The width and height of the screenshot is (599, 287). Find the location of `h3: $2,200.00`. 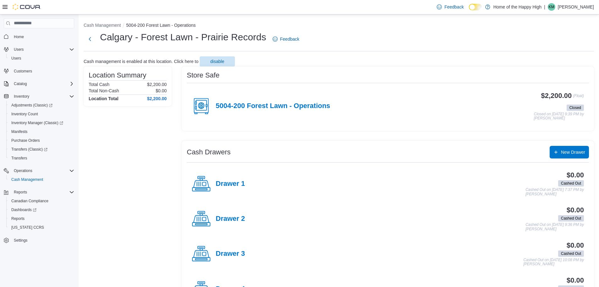

h3: $2,200.00 is located at coordinates (557, 96).